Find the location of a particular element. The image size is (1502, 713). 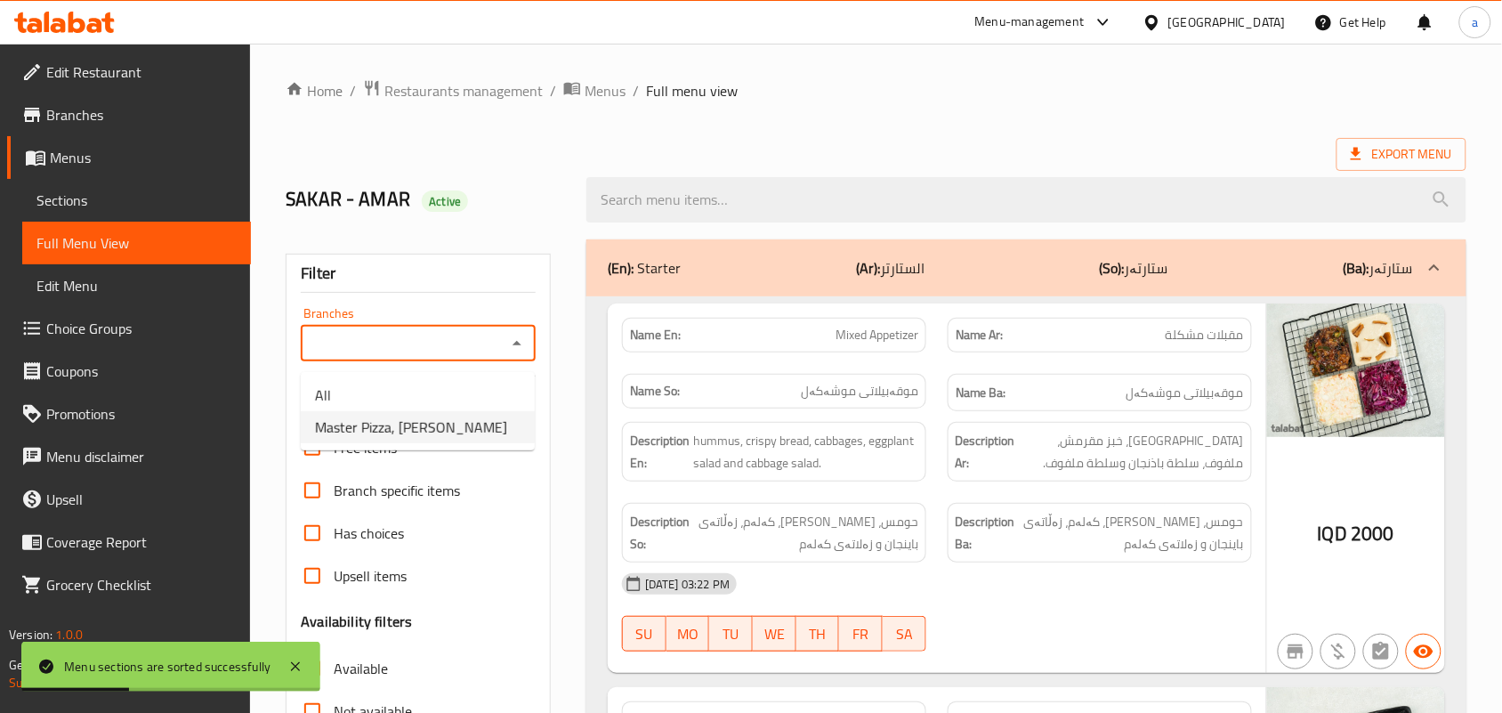

h3: Availability filters is located at coordinates (356, 621).